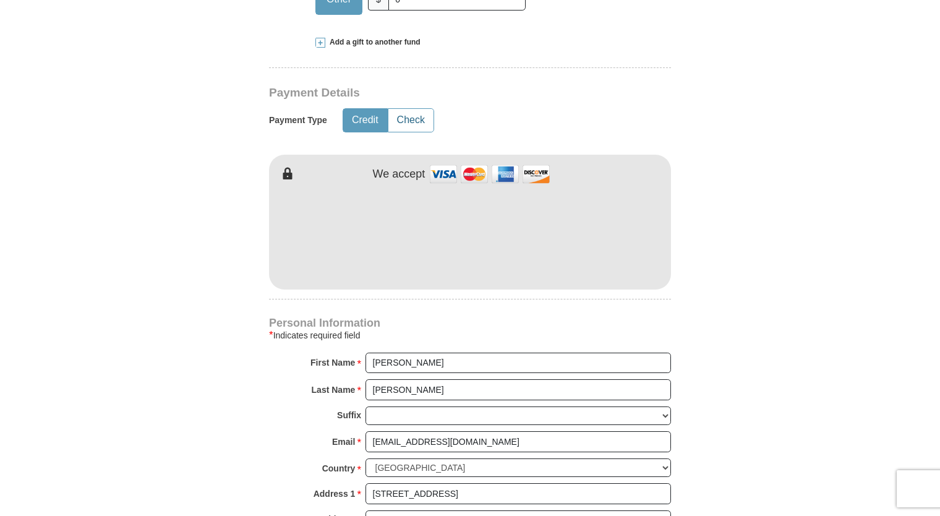 The height and width of the screenshot is (516, 940). Describe the element at coordinates (333, 389) in the screenshot. I see `strong: Last Name` at that location.